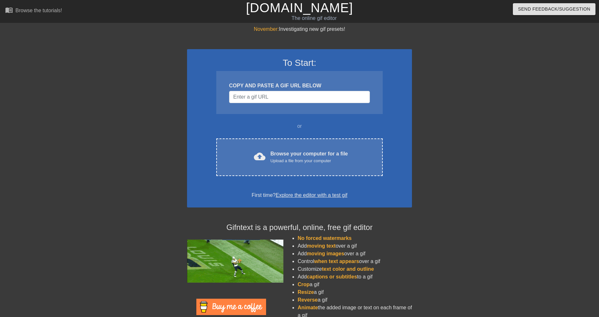 This screenshot has height=317, width=599. Describe the element at coordinates (303, 285) in the screenshot. I see `span: Crop` at that location.